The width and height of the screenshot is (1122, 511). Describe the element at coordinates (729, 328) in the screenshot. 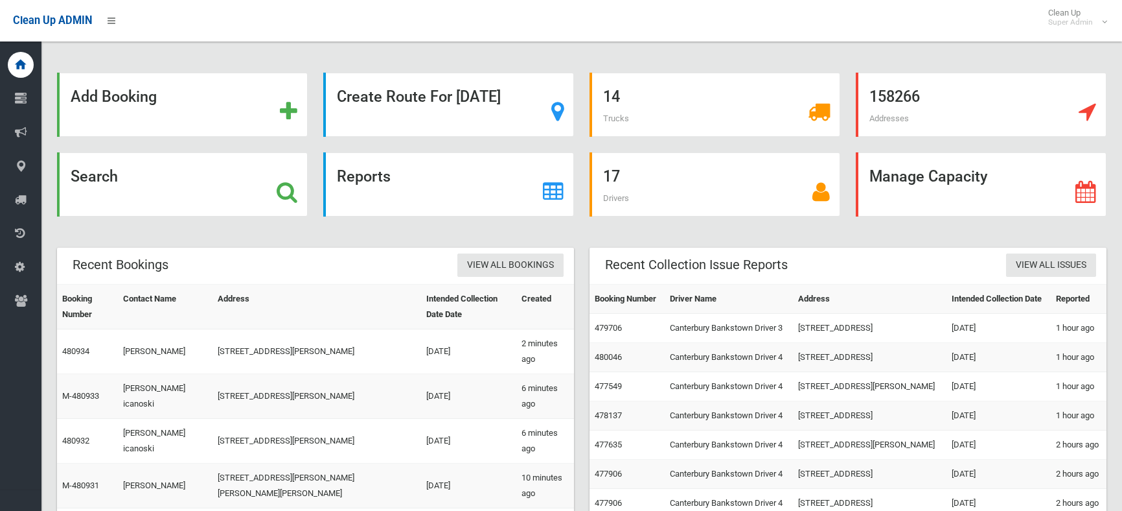

I see `td: Canterbury Bankstown Driver 3` at that location.